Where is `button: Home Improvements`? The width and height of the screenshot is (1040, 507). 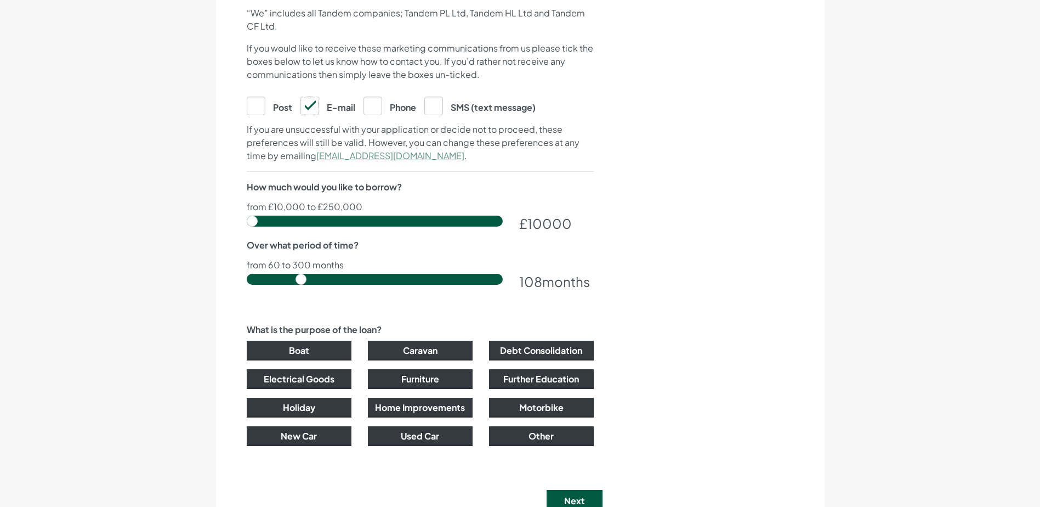
button: Home Improvements is located at coordinates (420, 407).